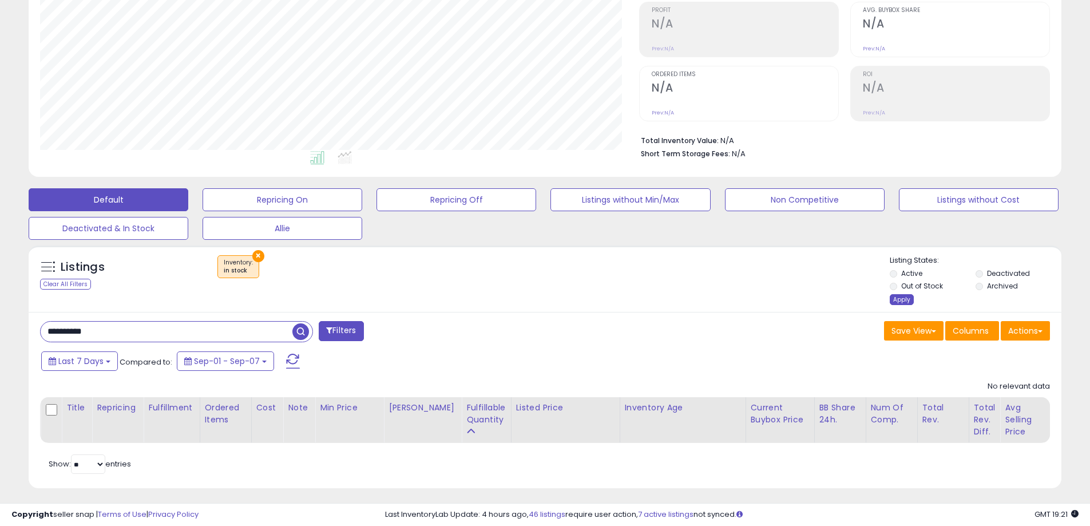 The width and height of the screenshot is (1090, 526). I want to click on strong: Copyright, so click(32, 514).